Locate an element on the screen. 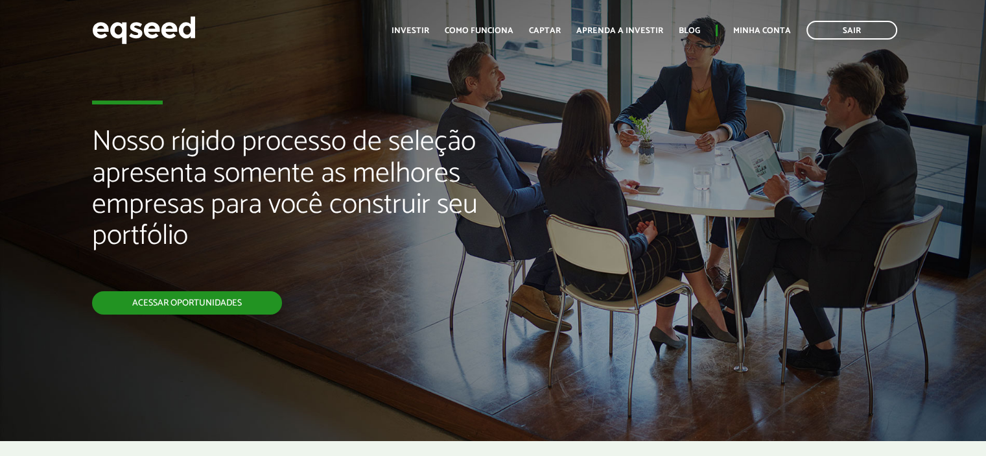 This screenshot has height=456, width=986. a: Investir is located at coordinates (410, 30).